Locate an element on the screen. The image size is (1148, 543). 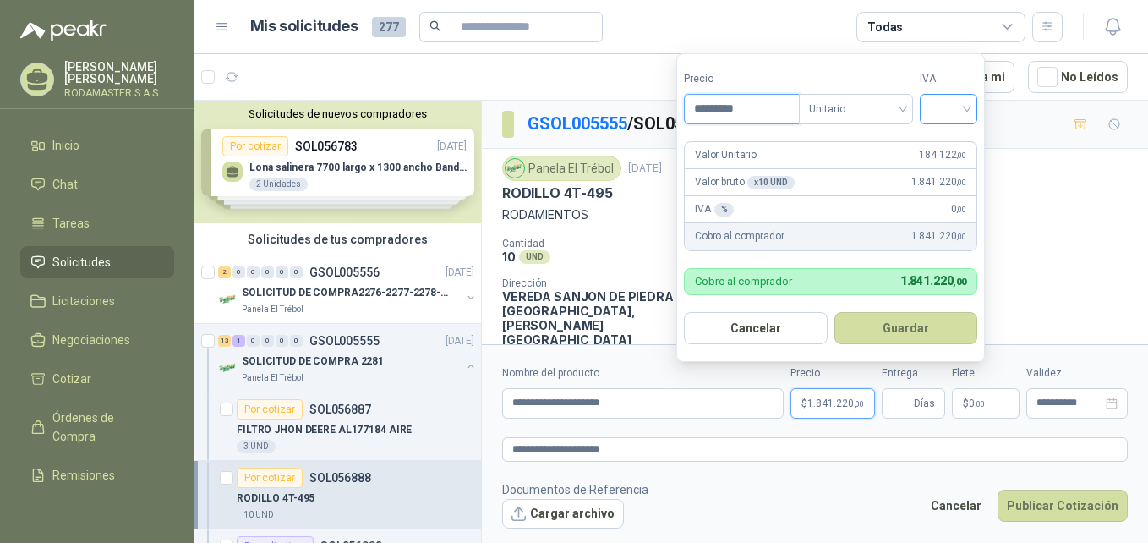
label: Flete is located at coordinates (986, 373).